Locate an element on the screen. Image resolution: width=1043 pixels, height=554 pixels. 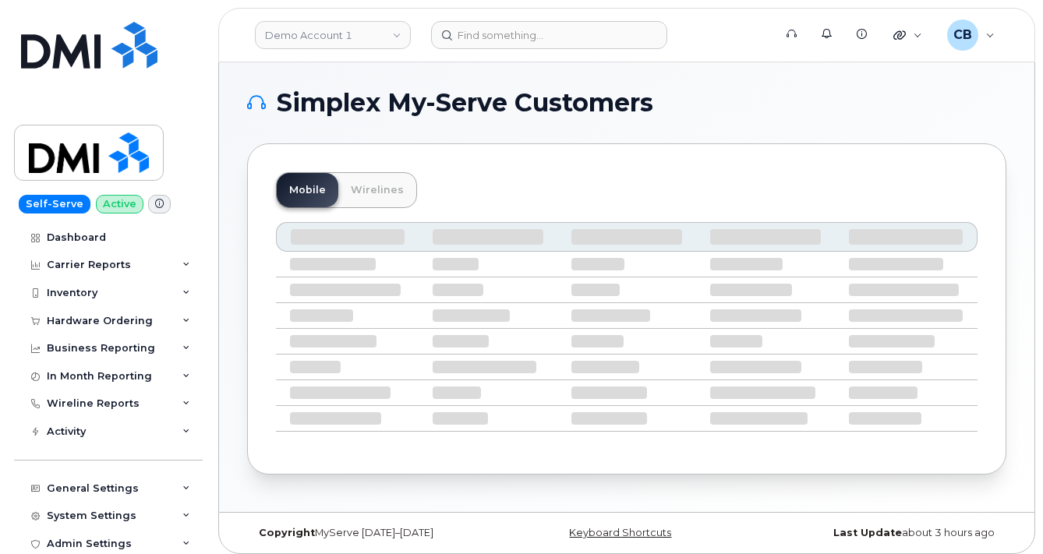
a: Keyboard Shortcuts is located at coordinates (620, 532).